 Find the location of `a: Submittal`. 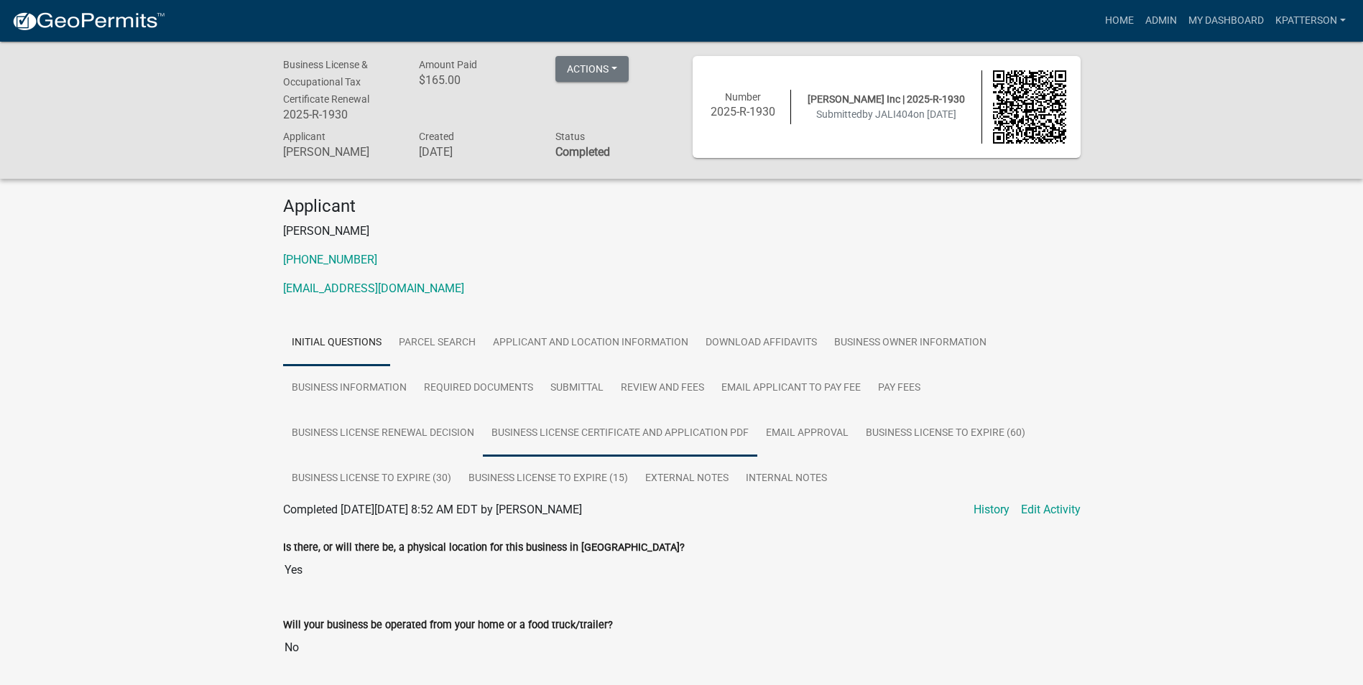

a: Submittal is located at coordinates (577, 389).